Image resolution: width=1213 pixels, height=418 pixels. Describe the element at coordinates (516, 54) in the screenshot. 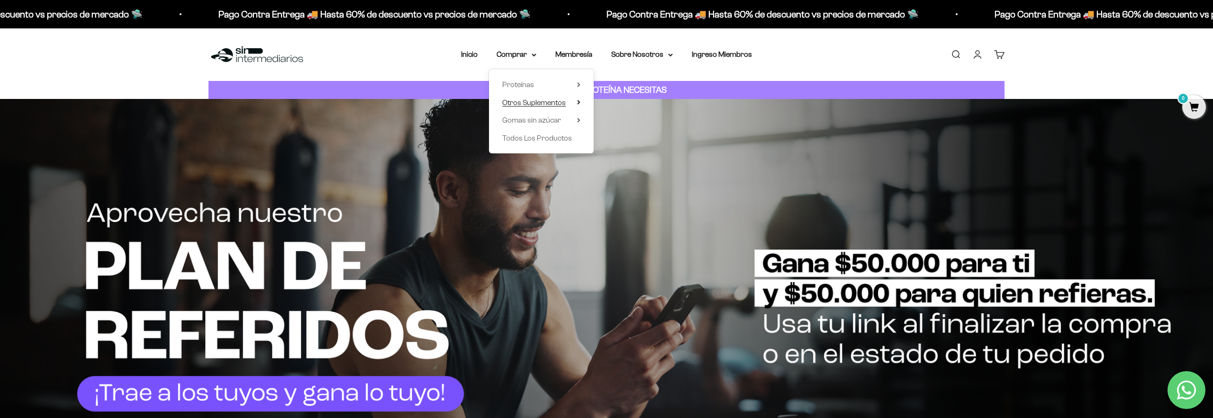

I see `summary: Comprar` at that location.